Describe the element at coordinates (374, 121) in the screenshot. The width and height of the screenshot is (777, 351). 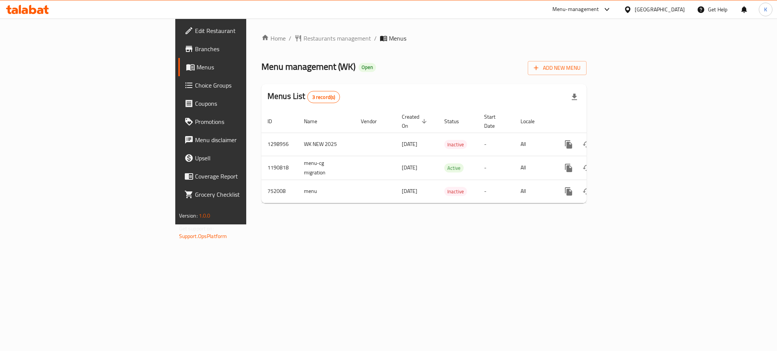
I see `span: Vendor` at that location.